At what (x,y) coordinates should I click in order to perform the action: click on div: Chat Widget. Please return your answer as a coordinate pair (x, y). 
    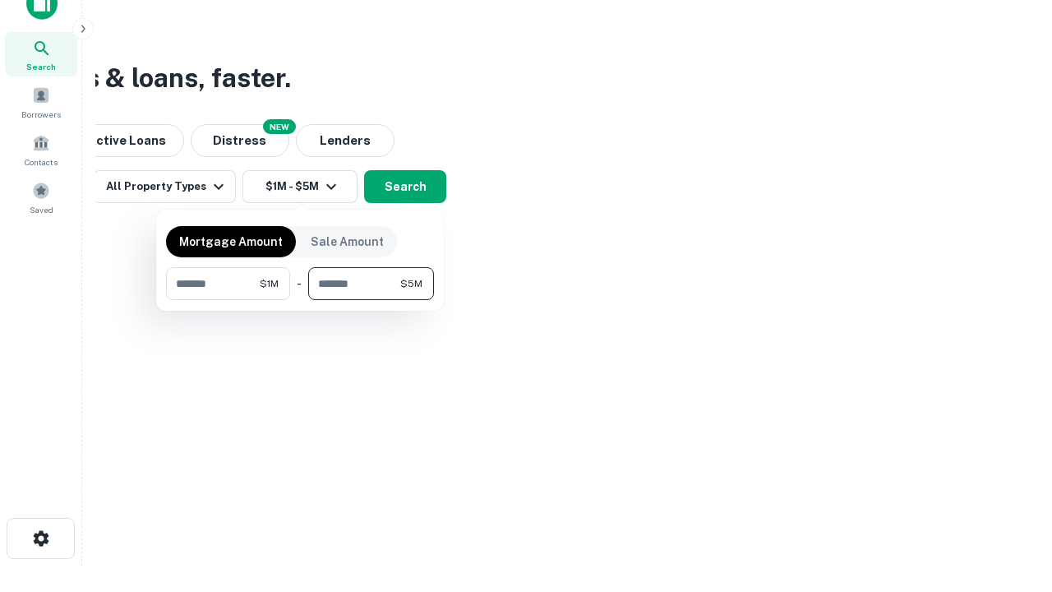
    Looking at the image, I should click on (1011, 500).